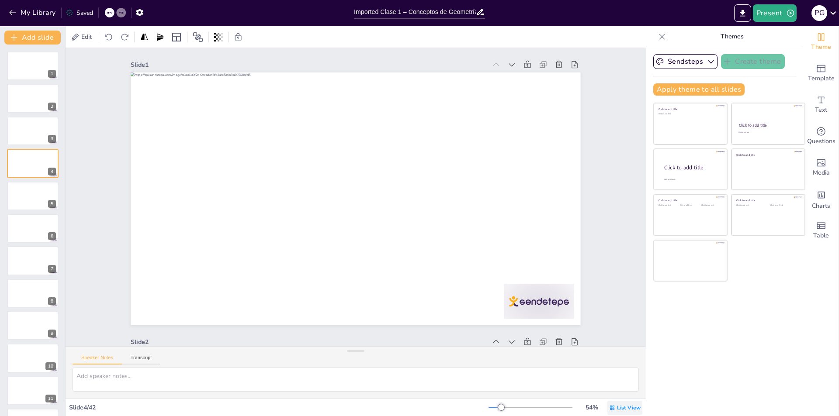 The width and height of the screenshot is (839, 416). Describe the element at coordinates (821, 110) in the screenshot. I see `span: Text` at that location.